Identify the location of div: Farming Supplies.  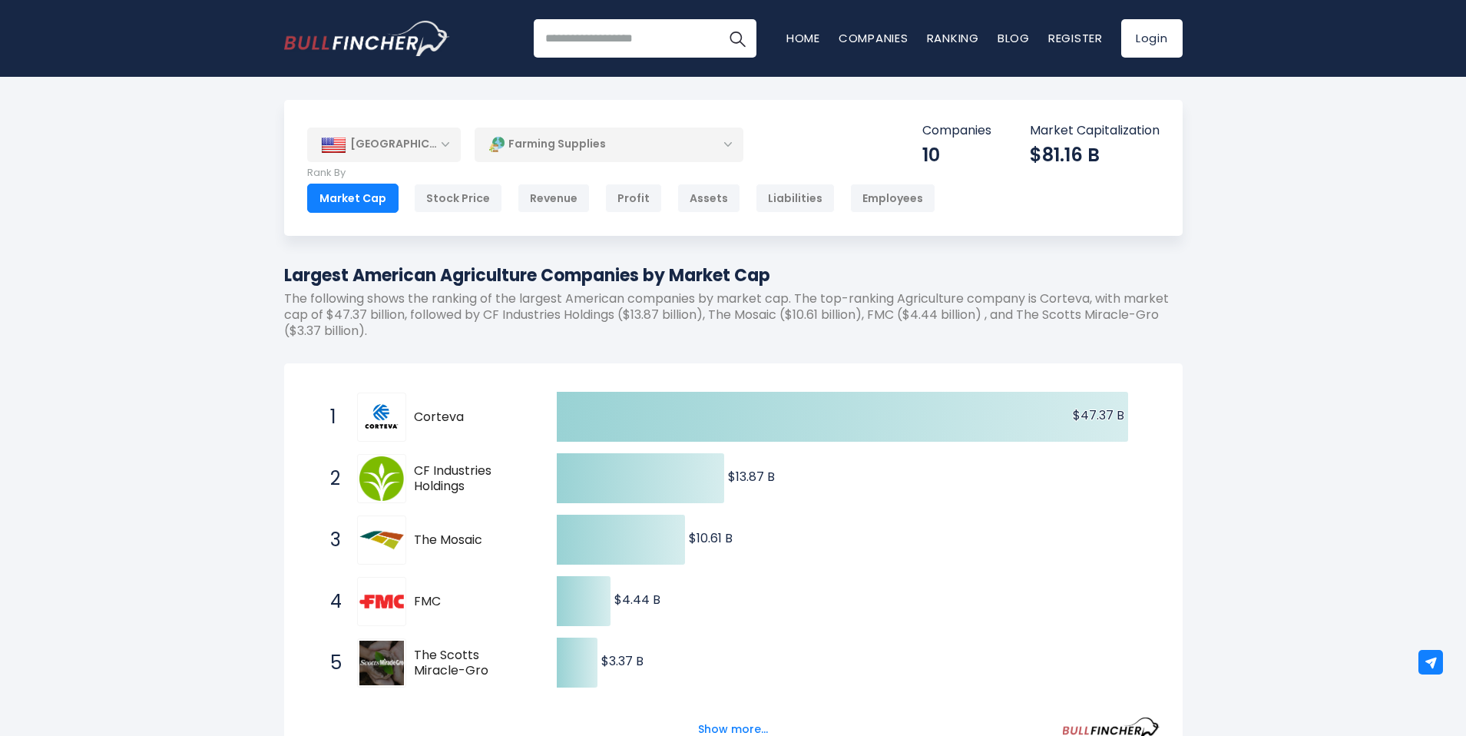
(609, 144).